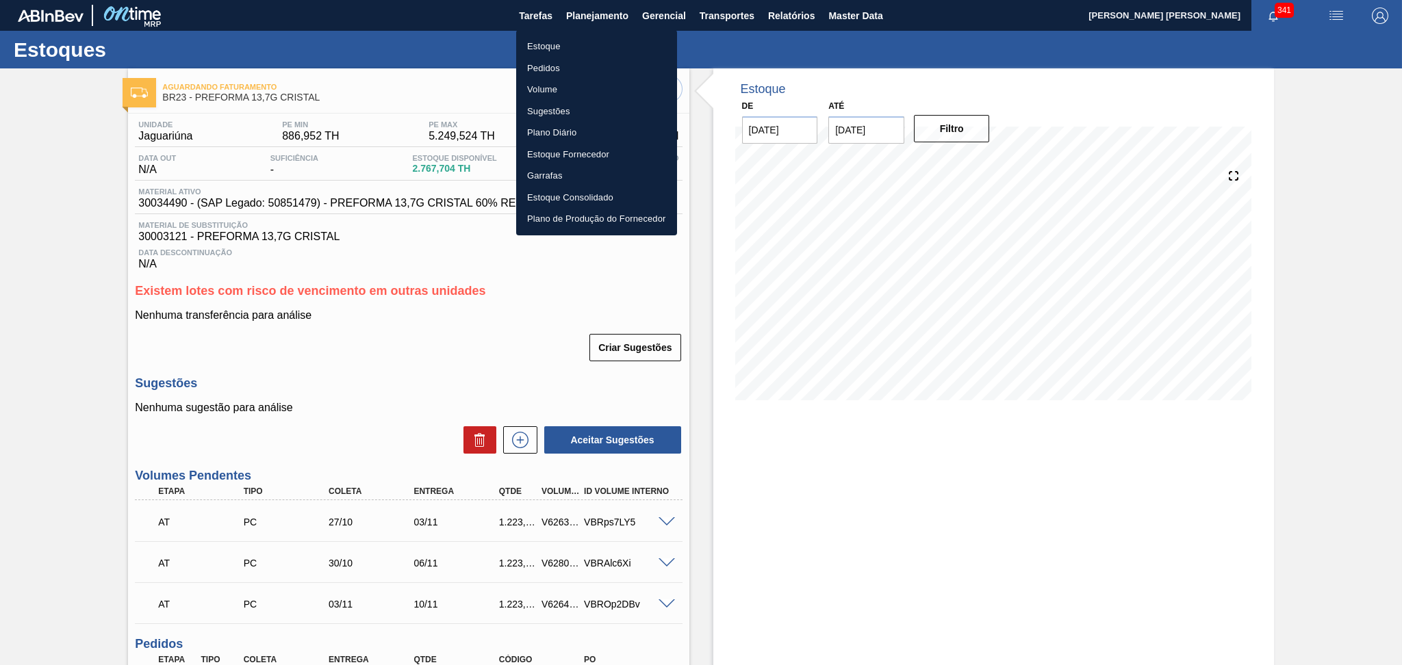 The height and width of the screenshot is (665, 1402). Describe the element at coordinates (596, 219) in the screenshot. I see `li: Plano de Produção do Fornecedor` at that location.